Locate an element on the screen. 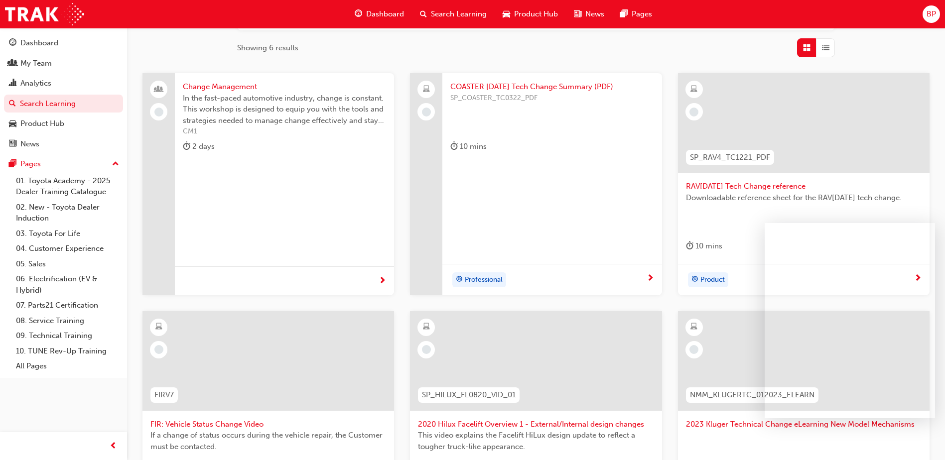 This screenshot has width=945, height=460. span: Product Hub is located at coordinates (536, 14).